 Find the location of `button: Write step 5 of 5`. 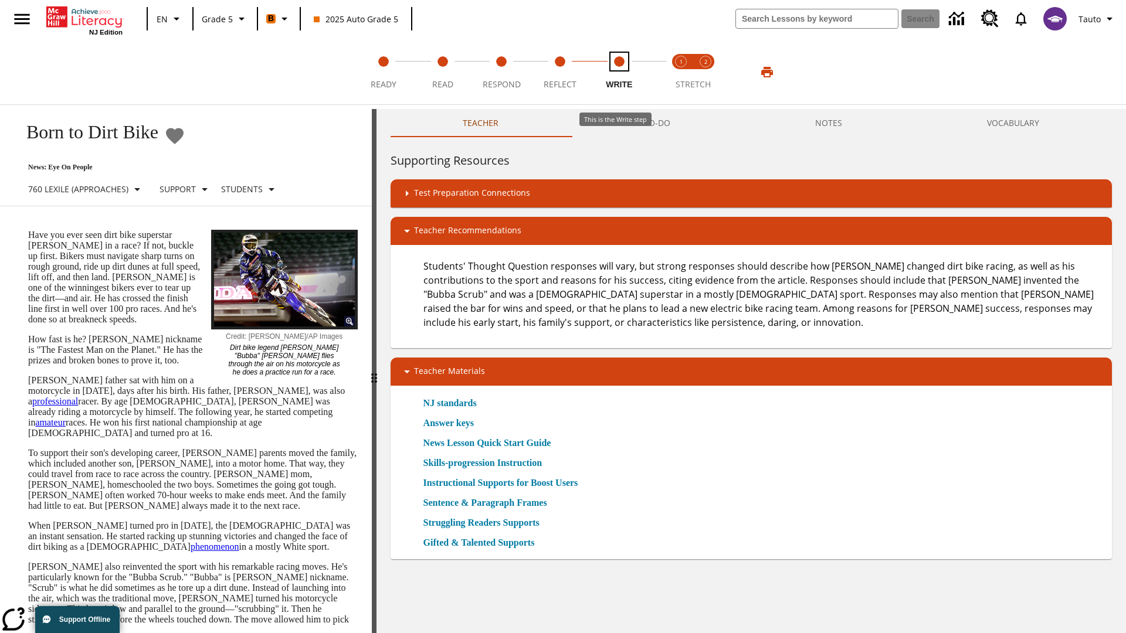

button: Write step 5 of 5 is located at coordinates (619, 72).